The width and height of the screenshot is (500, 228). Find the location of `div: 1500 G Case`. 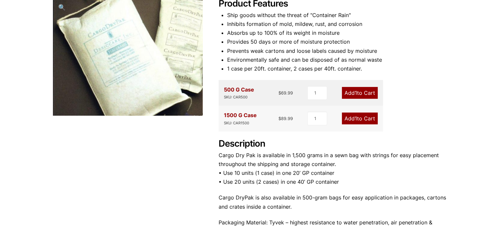

div: 1500 G Case is located at coordinates (240, 119).